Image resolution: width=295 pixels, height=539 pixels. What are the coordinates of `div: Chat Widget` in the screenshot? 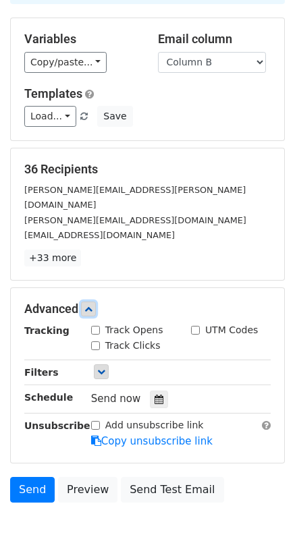 It's located at (261, 507).